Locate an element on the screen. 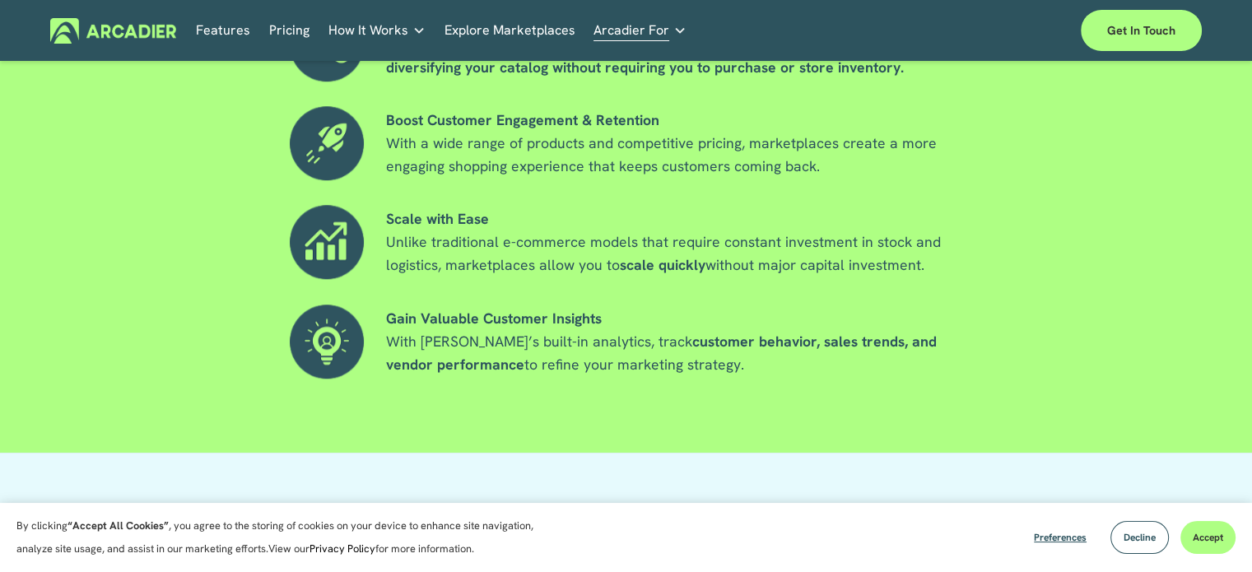 The height and width of the screenshot is (572, 1252). a: Pricing is located at coordinates (289, 30).